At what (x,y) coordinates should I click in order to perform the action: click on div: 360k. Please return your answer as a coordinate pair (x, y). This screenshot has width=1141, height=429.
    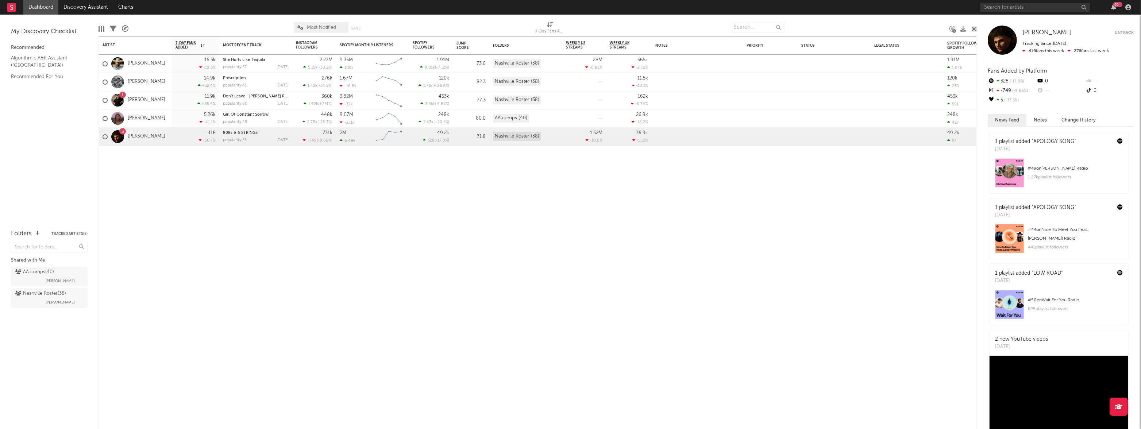
    Looking at the image, I should click on (327, 96).